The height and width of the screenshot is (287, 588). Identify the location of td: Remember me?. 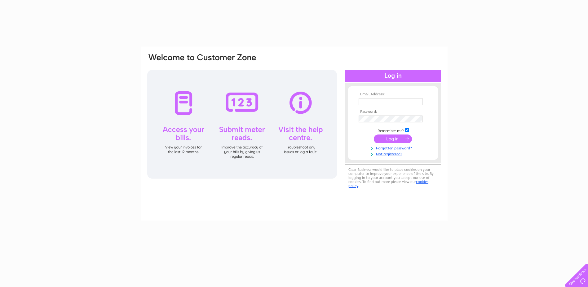
(393, 130).